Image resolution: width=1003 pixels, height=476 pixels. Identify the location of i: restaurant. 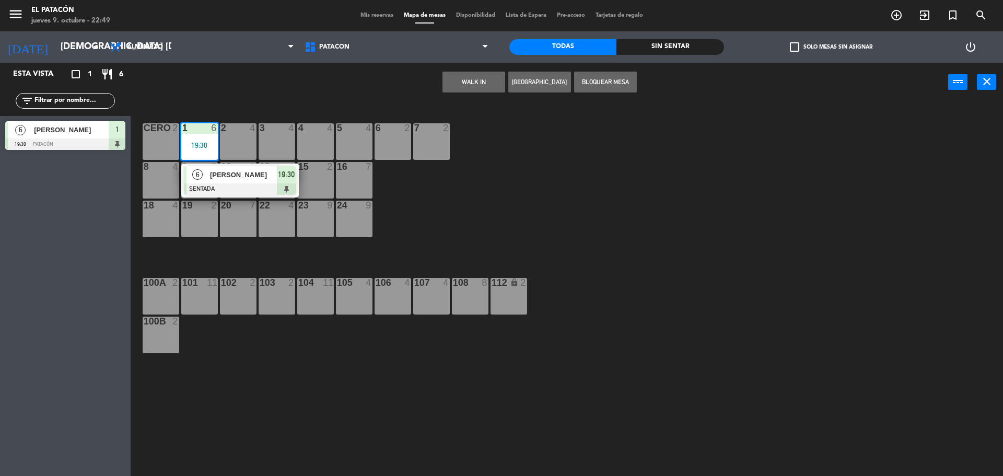
(107, 74).